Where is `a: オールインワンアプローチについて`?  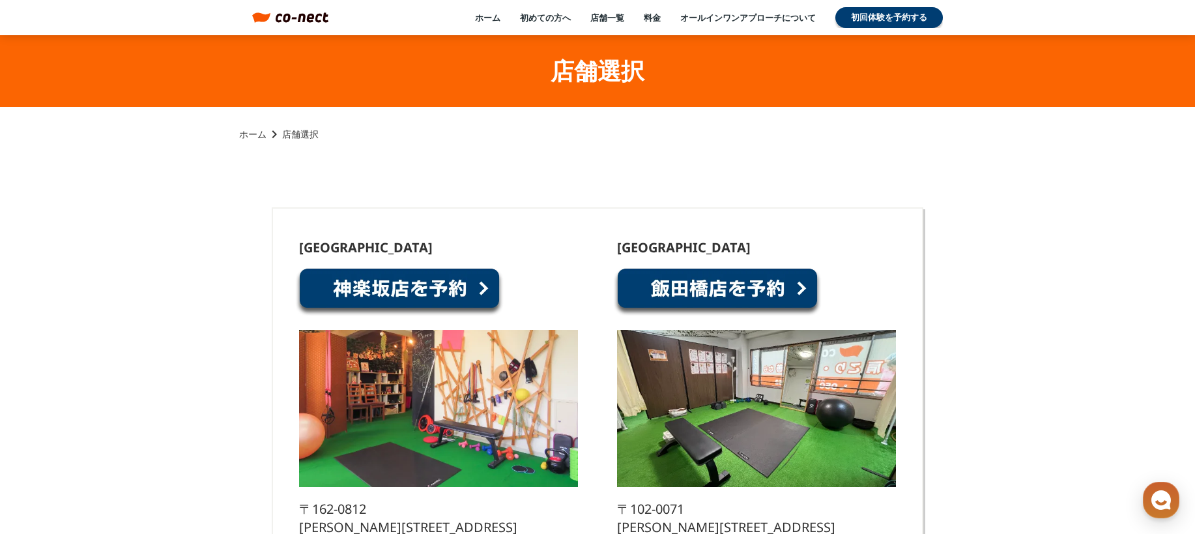 a: オールインワンアプローチについて is located at coordinates (748, 18).